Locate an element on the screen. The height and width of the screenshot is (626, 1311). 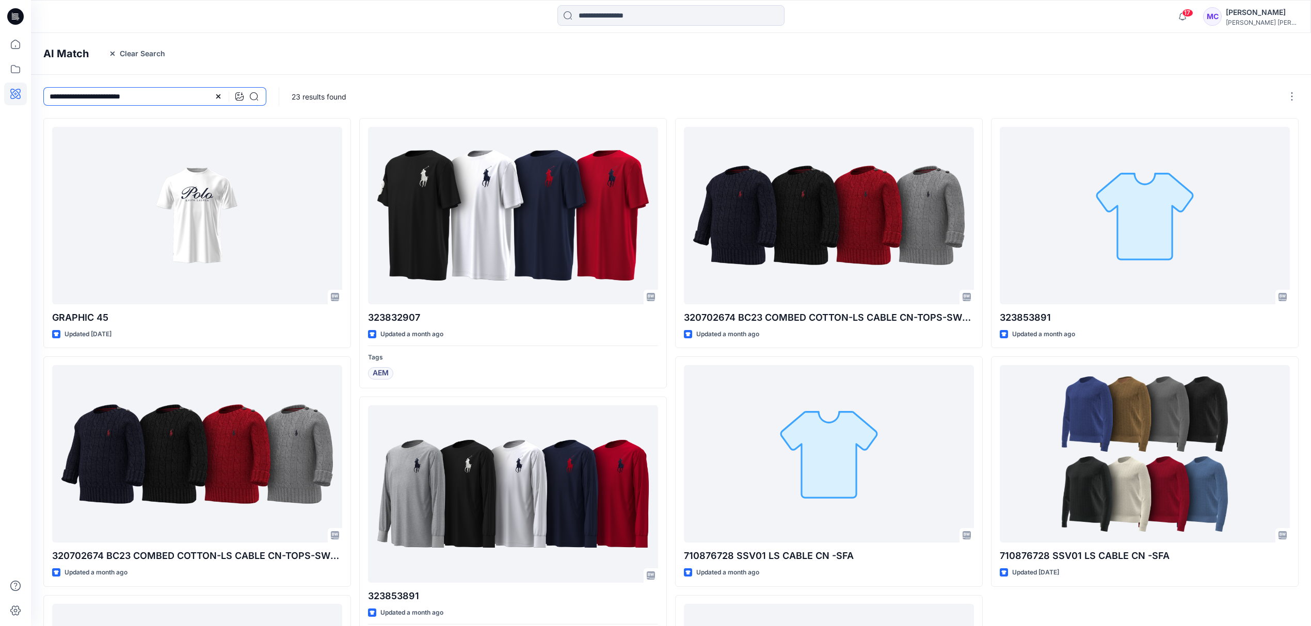
button: Clear Search is located at coordinates (137, 54).